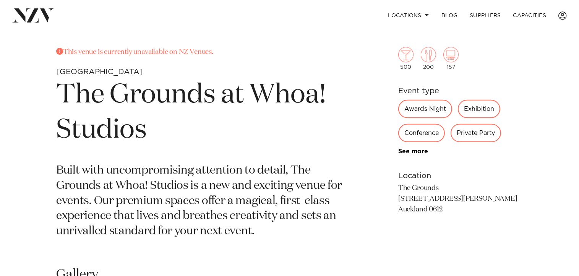 The width and height of the screenshot is (579, 276). I want to click on p: Built with uncompromising attention to detail, The Grounds at Whoa! Studios is a new and exciting..., so click(200, 201).